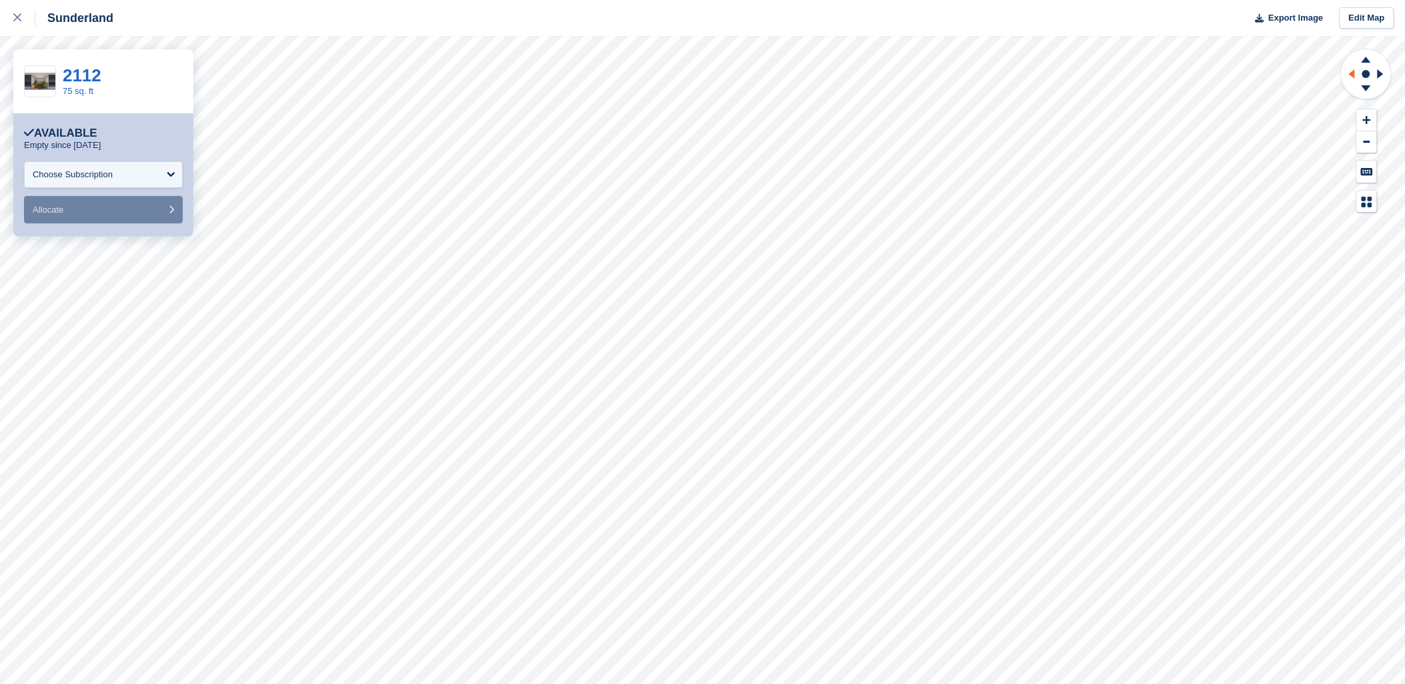 This screenshot has height=684, width=1405. I want to click on span: Allocate, so click(48, 209).